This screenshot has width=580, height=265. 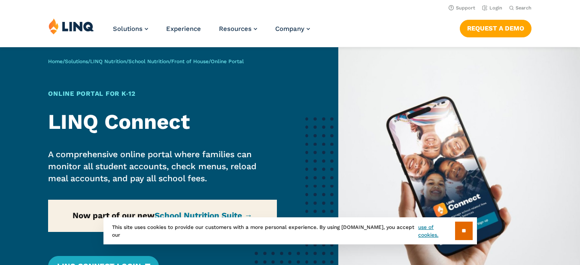 I want to click on a: Front of House, so click(x=190, y=61).